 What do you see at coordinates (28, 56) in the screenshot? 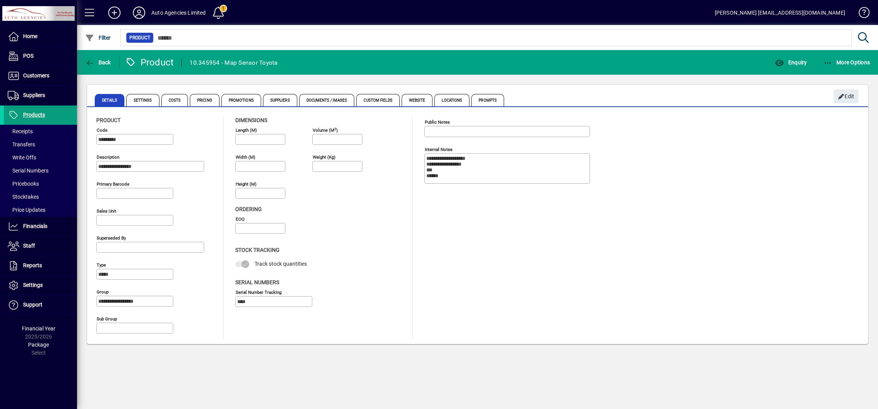
I see `span: POS` at bounding box center [28, 56].